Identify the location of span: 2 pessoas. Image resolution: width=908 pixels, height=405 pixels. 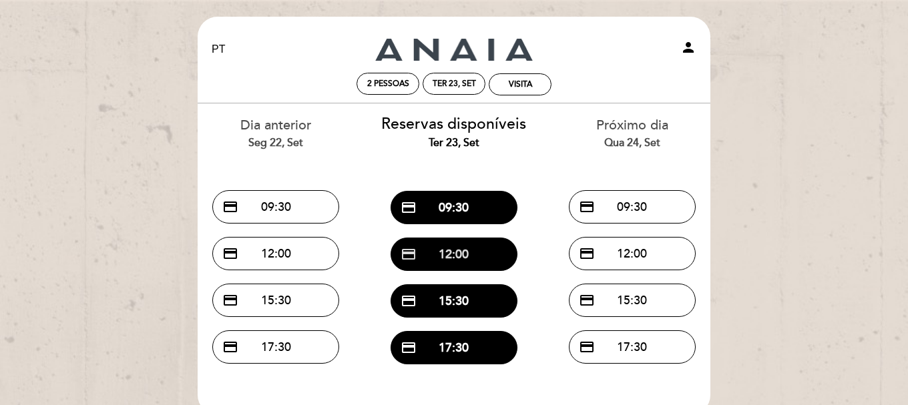
(388, 83).